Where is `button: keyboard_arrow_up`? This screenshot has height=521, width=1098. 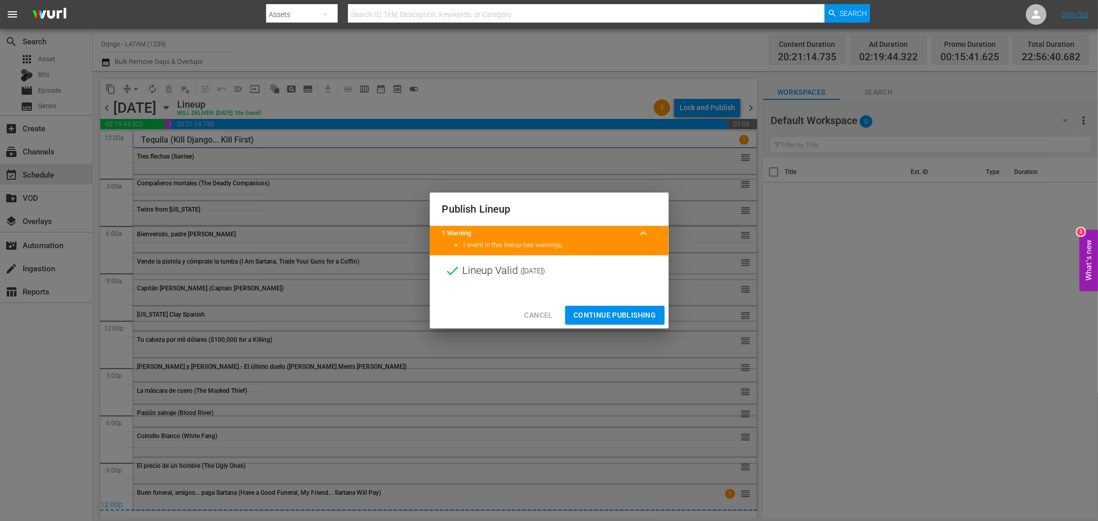 button: keyboard_arrow_up is located at coordinates (644, 233).